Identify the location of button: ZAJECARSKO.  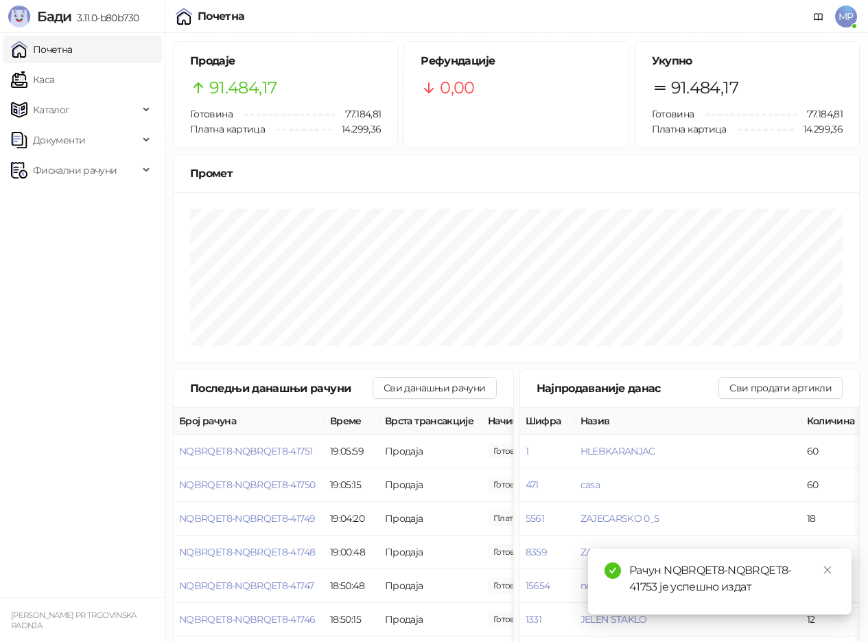
(612, 552).